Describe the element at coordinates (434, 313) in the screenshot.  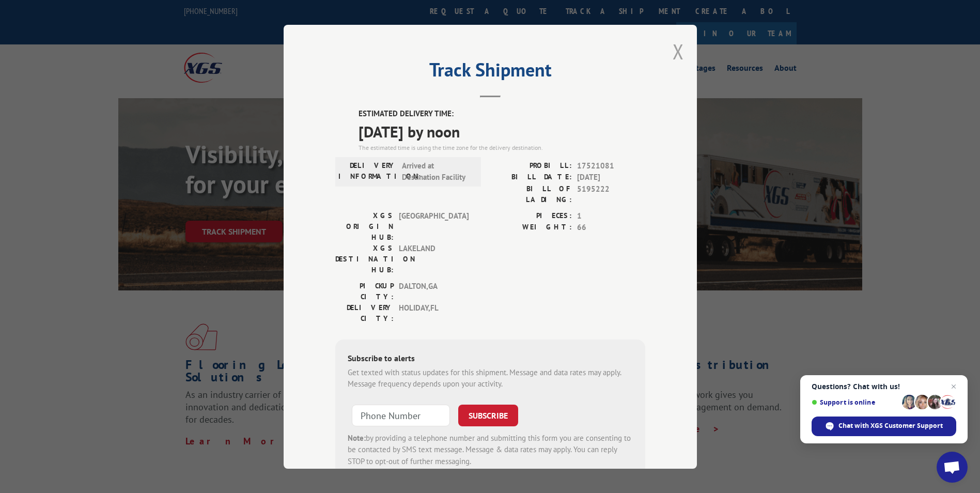
I see `span: HOLIDAY , FL` at that location.